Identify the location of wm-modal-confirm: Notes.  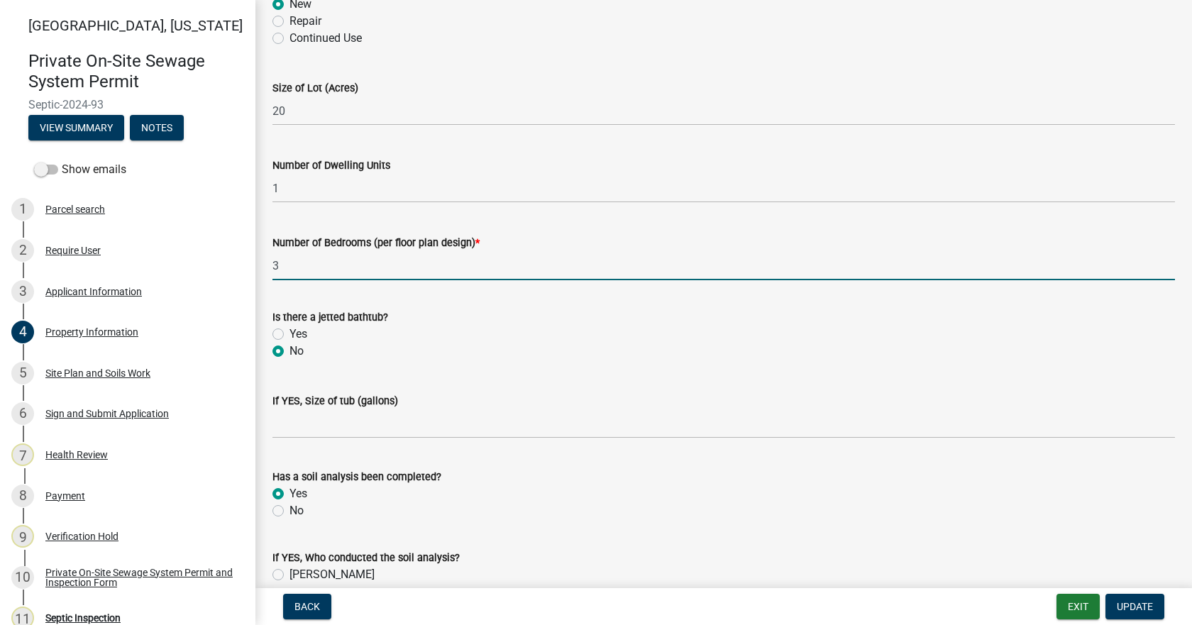
(157, 128).